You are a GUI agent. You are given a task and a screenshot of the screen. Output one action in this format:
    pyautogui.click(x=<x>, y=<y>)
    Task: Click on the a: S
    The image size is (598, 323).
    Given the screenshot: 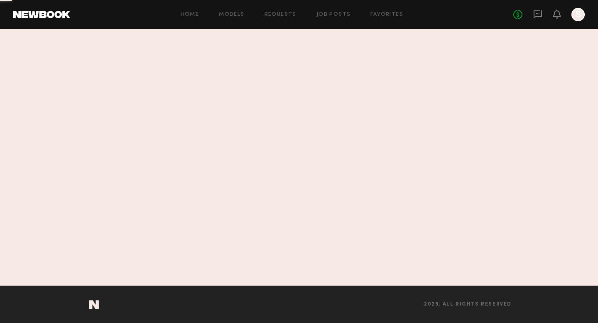 What is the action you would take?
    pyautogui.click(x=578, y=15)
    